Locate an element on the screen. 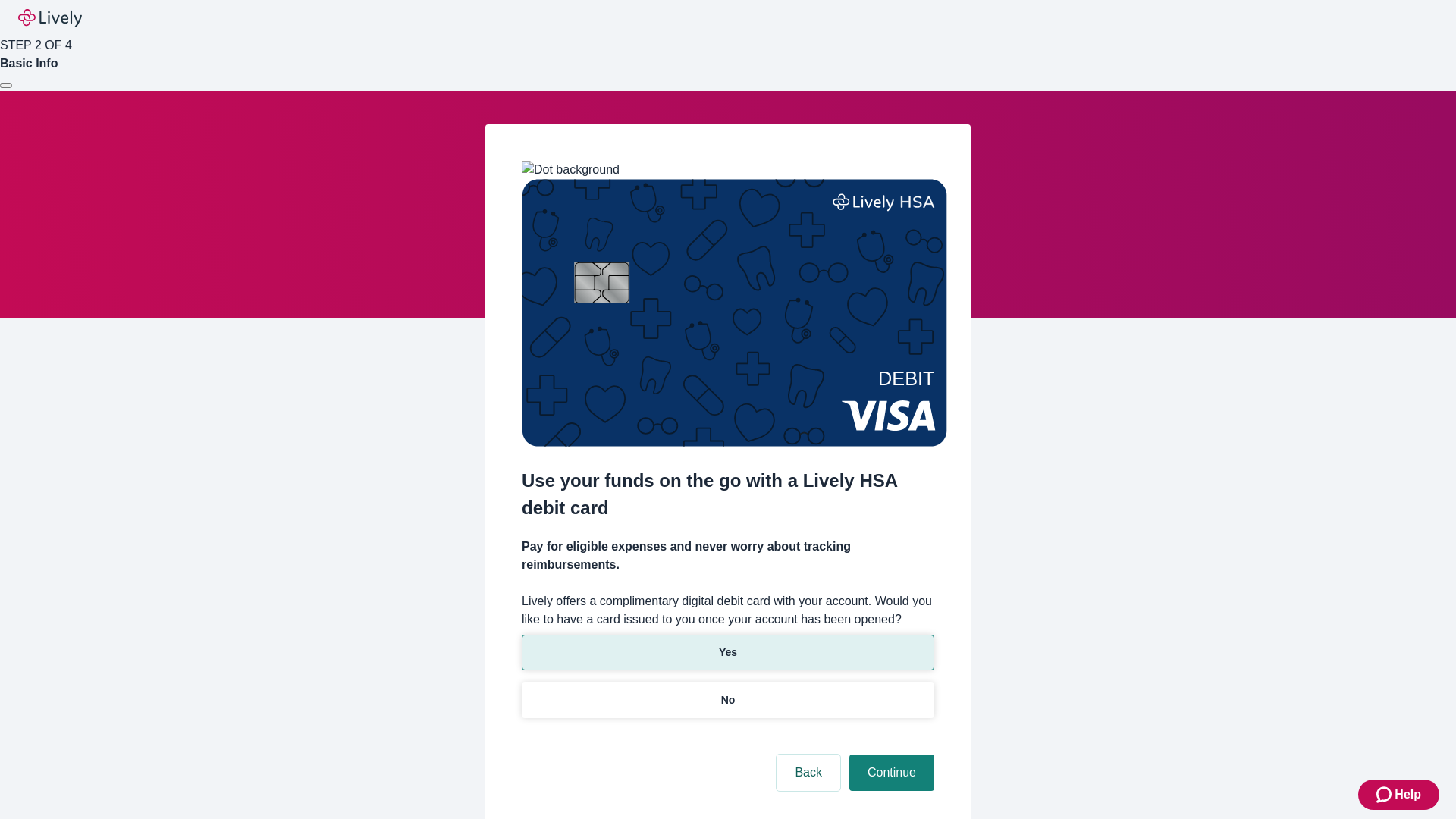 This screenshot has width=1456, height=819. h2: Use your funds on the go with a Lively HSA debit card is located at coordinates (728, 495).